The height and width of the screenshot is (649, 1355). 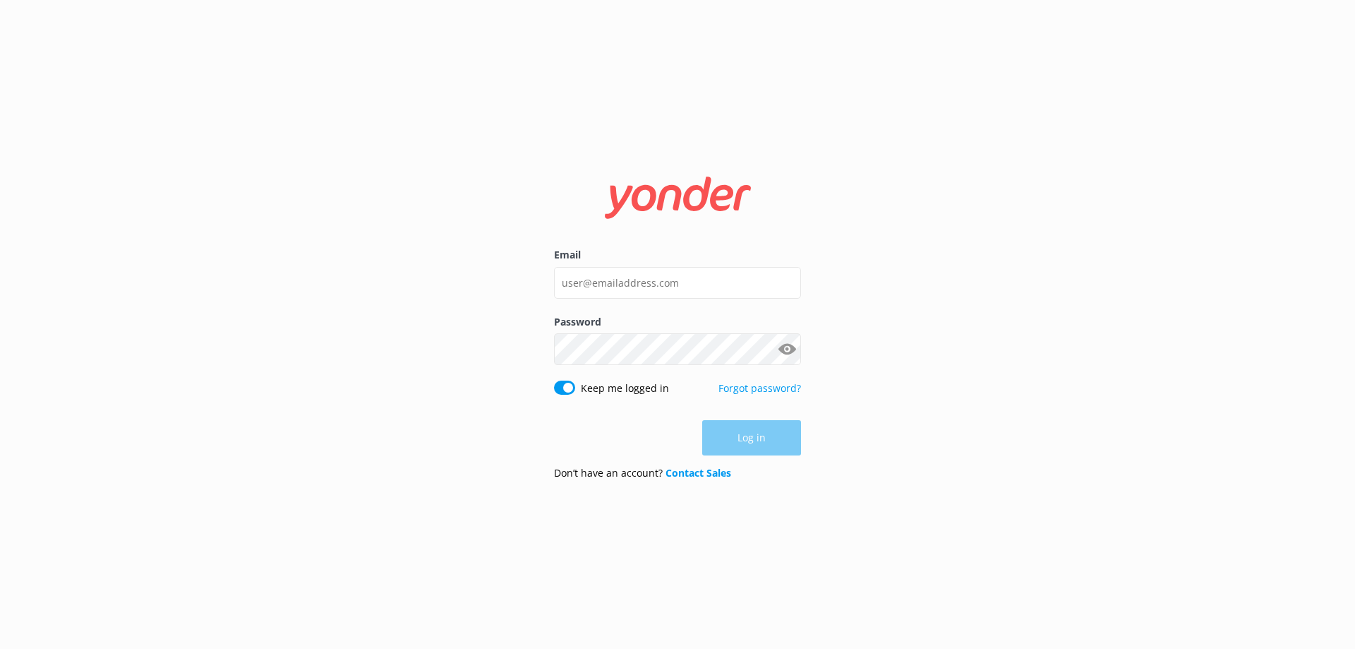 What do you see at coordinates (678, 322) in the screenshot?
I see `label: Password` at bounding box center [678, 322].